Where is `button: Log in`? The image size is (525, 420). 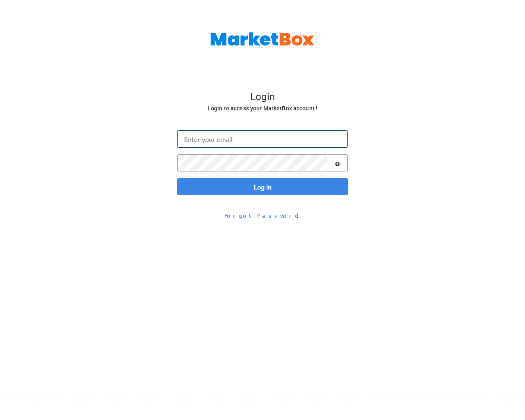 button: Log in is located at coordinates (262, 187).